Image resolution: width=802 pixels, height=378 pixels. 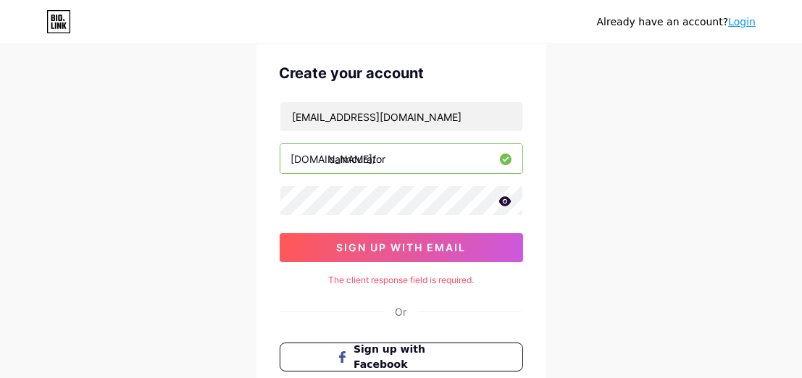 What do you see at coordinates (401, 280) in the screenshot?
I see `div: The client response field is required.` at bounding box center [401, 280].